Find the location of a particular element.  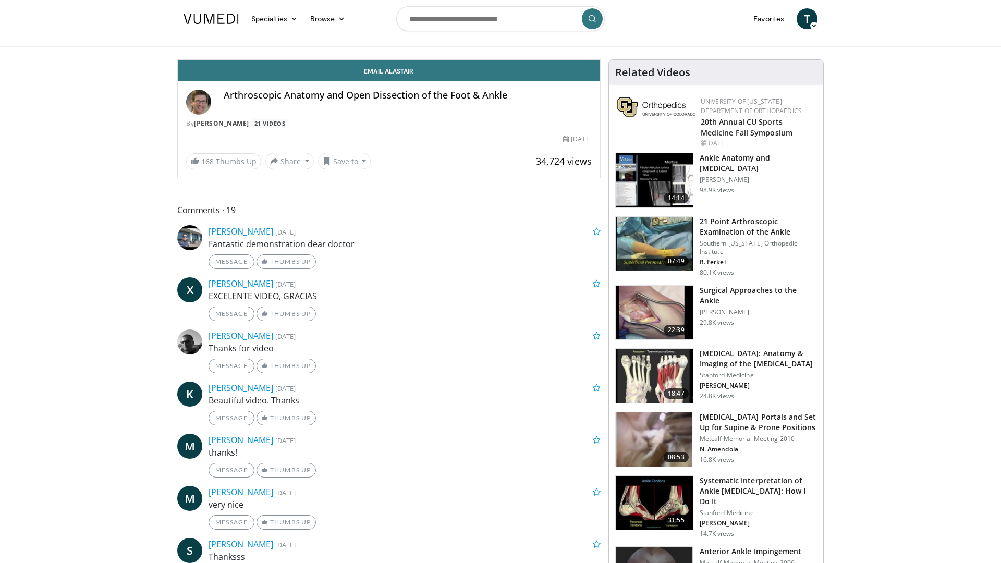

p: Fantastic demonstration dear doctor is located at coordinates (405, 244).